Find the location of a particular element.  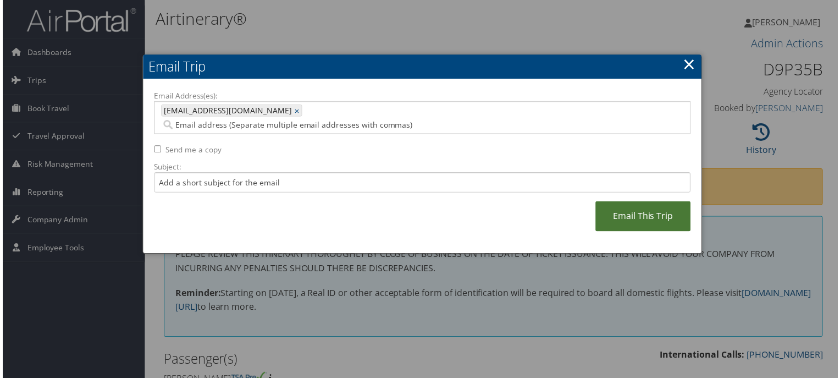

label: Subject: is located at coordinates (422, 168).